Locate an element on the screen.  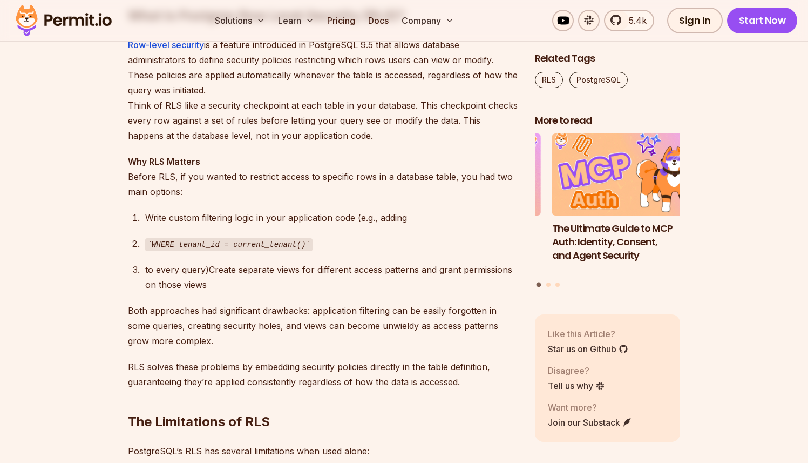
img: The Ultimate Guide to MCP Auth: Identity, Consent, and Agent Security is located at coordinates (625, 175).